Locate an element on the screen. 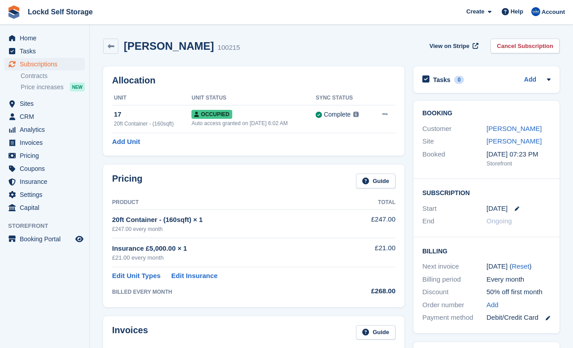 This screenshot has height=348, width=573. a: Add Unit is located at coordinates (126, 142).